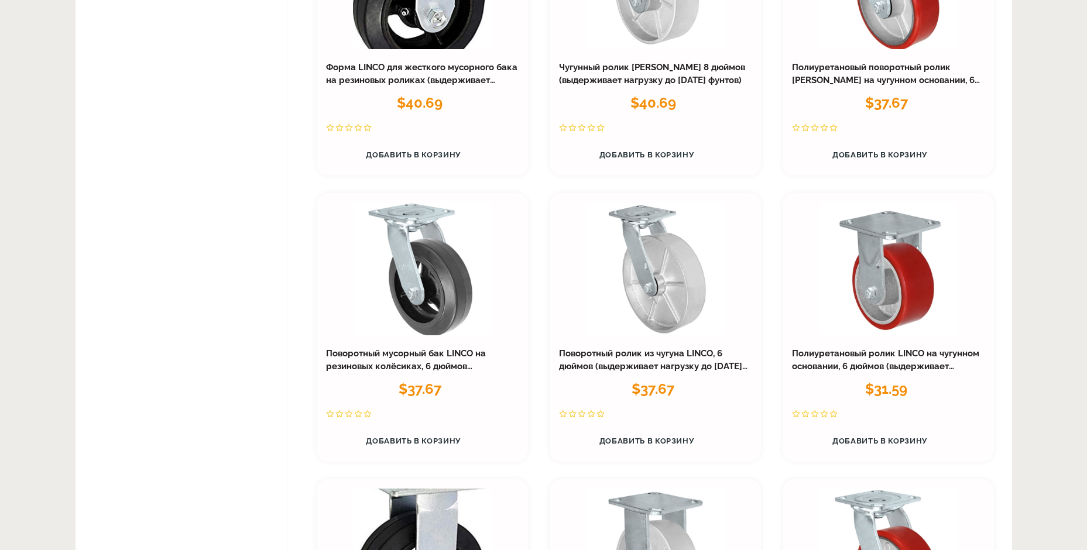 This screenshot has width=1087, height=550. I want to click on a: Форма LINCO для жесткого мусорного бака на резиновых роликах (выдерживает нагрузку до 600 фунтов), so click(421, 80).